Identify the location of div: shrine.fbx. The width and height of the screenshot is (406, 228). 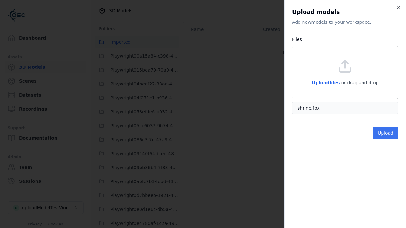
(308, 108).